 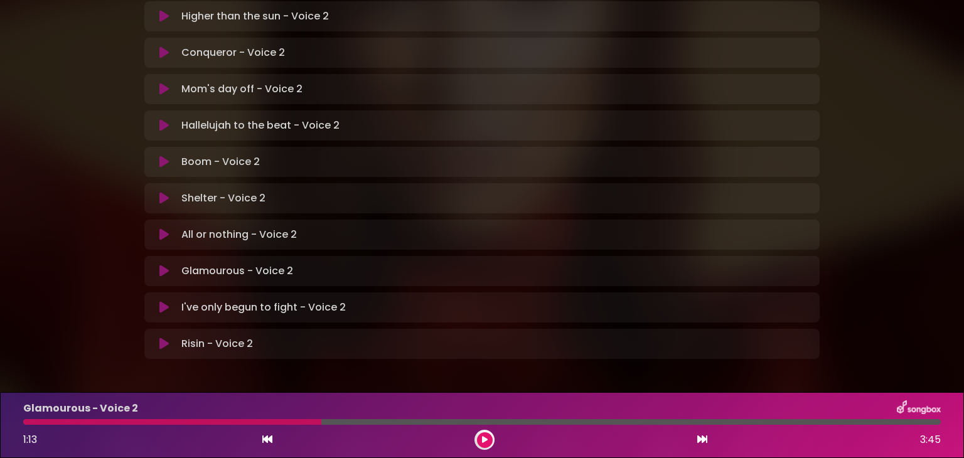 I want to click on p: I've only begun to fight - Voice 2, so click(x=264, y=308).